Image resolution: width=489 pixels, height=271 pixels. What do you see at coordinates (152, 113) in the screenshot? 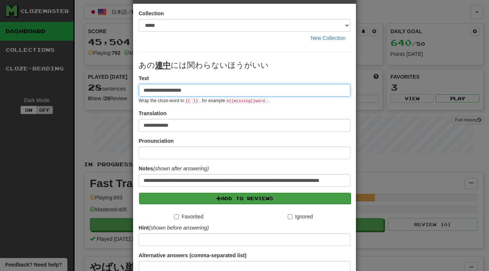
I see `label: Translation` at bounding box center [152, 113].